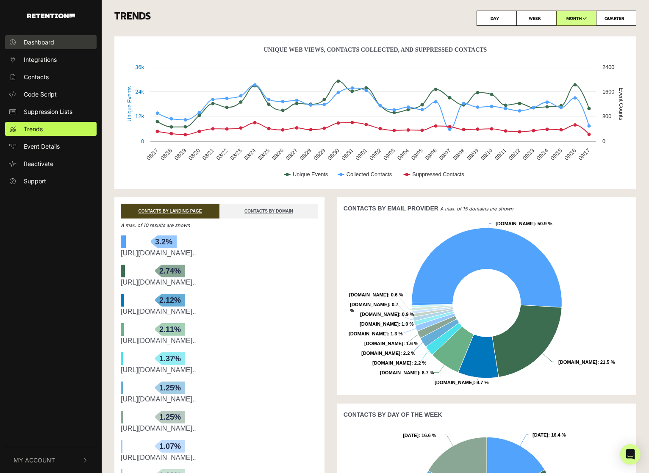  What do you see at coordinates (39, 42) in the screenshot?
I see `span: Dashboard` at bounding box center [39, 42].